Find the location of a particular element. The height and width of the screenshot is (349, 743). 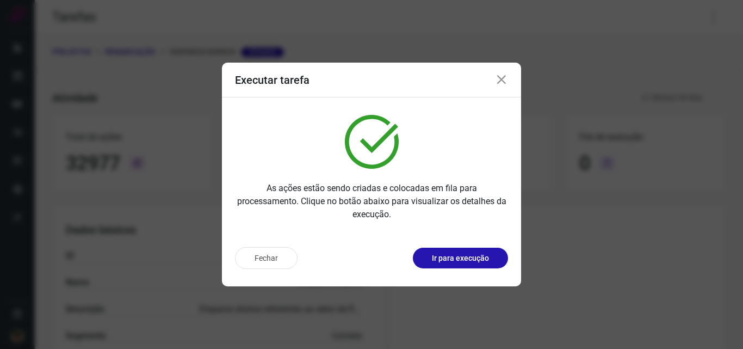

h3: Executar tarefa is located at coordinates (272, 80).